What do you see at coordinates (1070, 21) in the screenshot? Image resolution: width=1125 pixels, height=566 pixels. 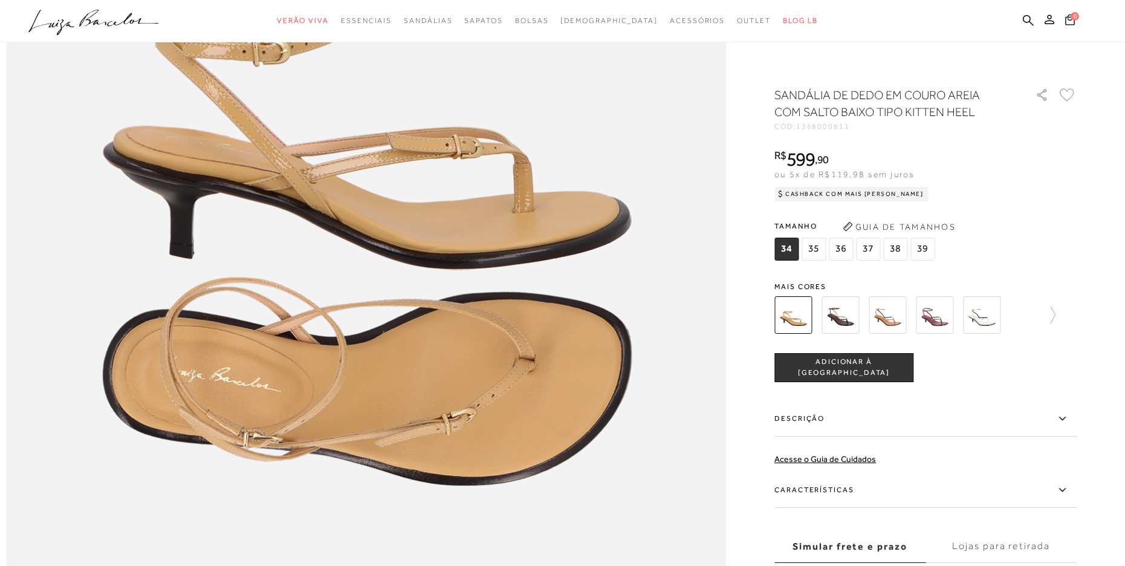 I see `button: 0` at bounding box center [1070, 21].